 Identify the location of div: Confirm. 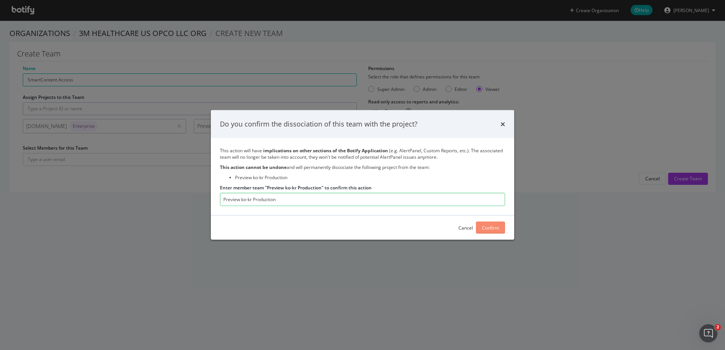
(490, 228).